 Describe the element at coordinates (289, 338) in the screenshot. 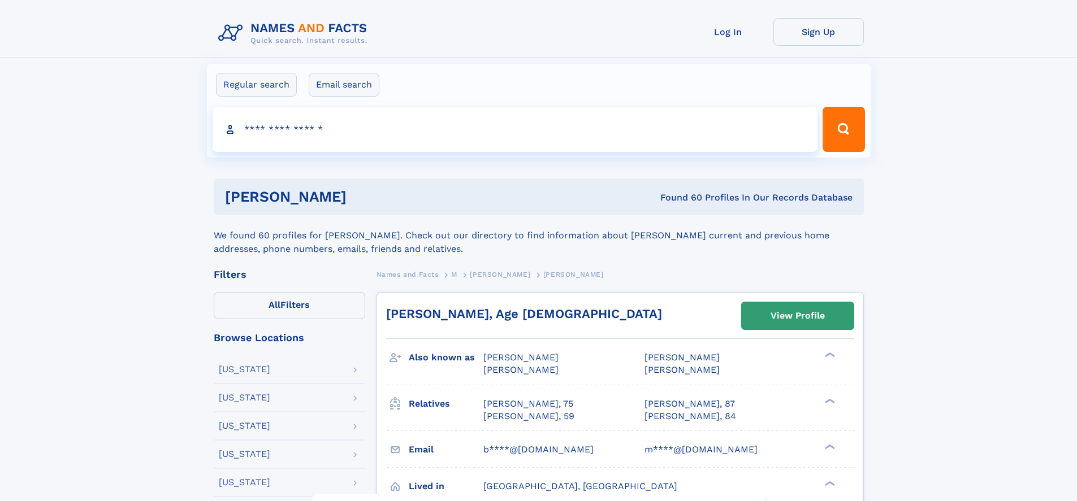

I see `div: Browse Locations` at that location.